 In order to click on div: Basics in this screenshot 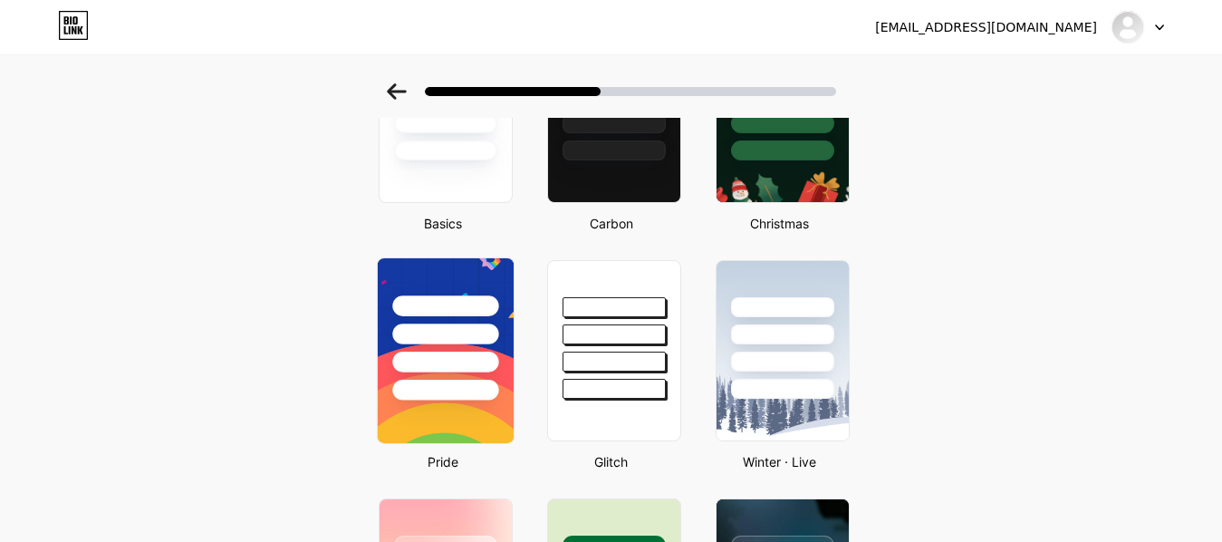, I will do `click(443, 223)`.